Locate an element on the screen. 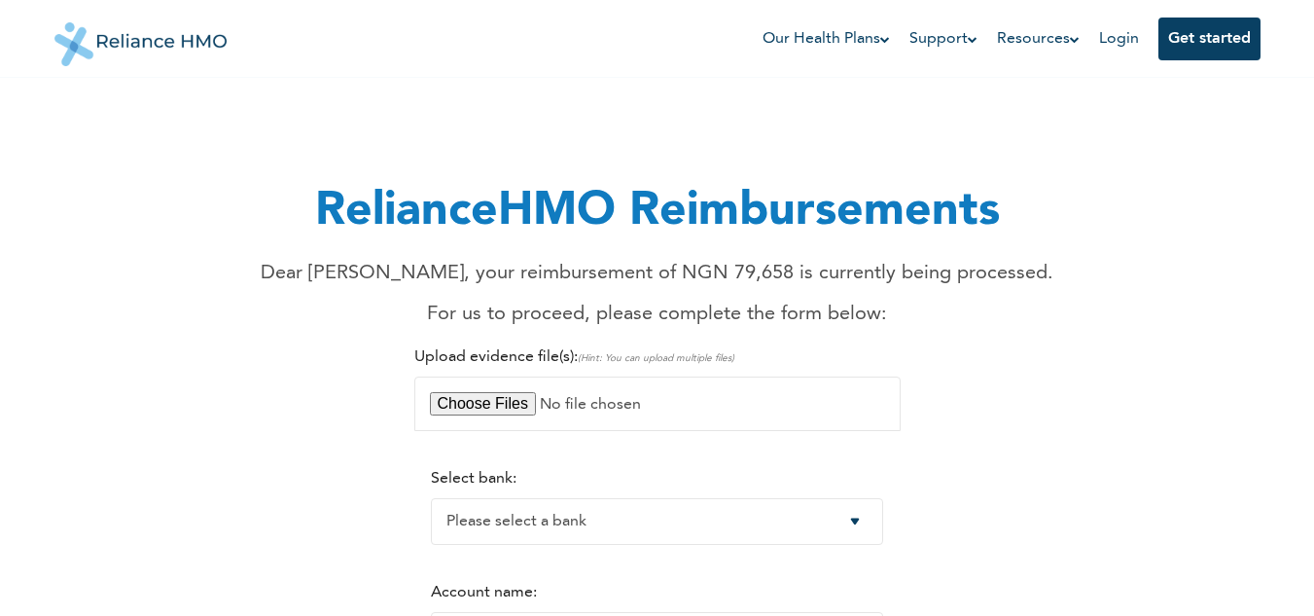 Image resolution: width=1314 pixels, height=616 pixels. label: Select bank: is located at coordinates (474, 479).